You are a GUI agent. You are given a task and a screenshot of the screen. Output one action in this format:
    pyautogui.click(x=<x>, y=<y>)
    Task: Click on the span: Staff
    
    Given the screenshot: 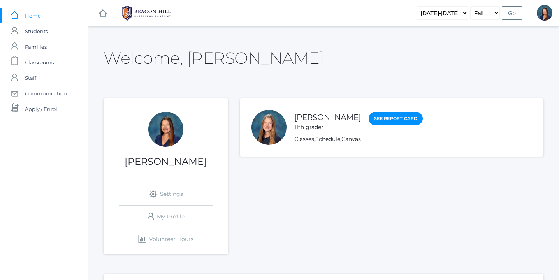 What is the action you would take?
    pyautogui.click(x=30, y=78)
    